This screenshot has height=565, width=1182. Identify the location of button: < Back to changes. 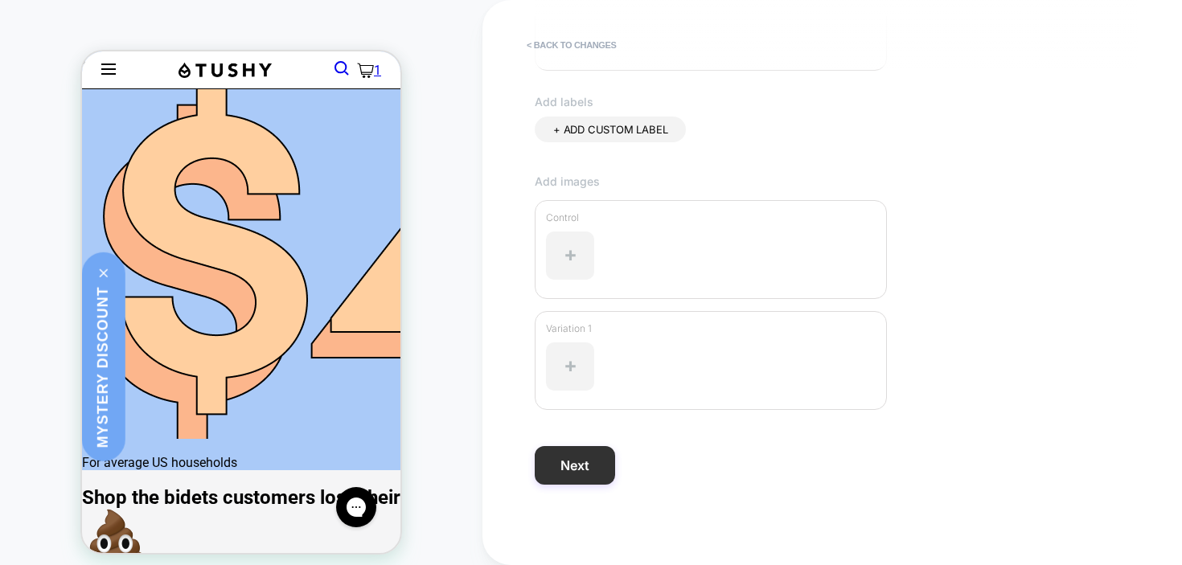
(572, 45).